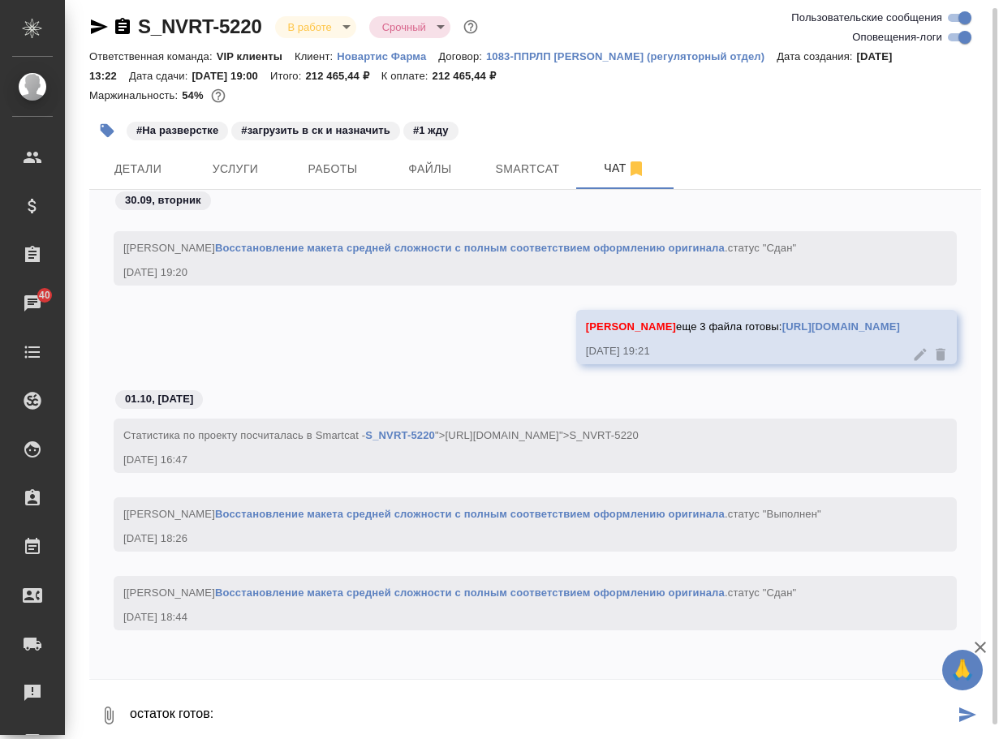  Describe the element at coordinates (387, 56) in the screenshot. I see `p: Новартис Фарма` at that location.